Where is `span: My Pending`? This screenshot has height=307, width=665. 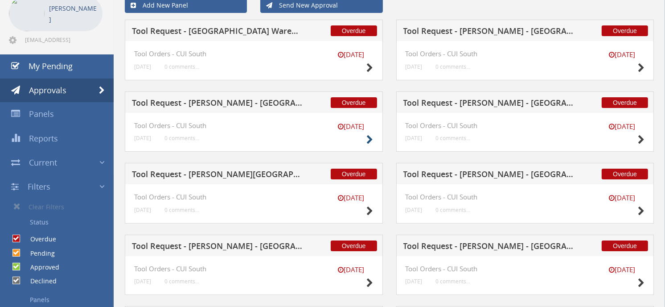 span: My Pending is located at coordinates (50, 66).